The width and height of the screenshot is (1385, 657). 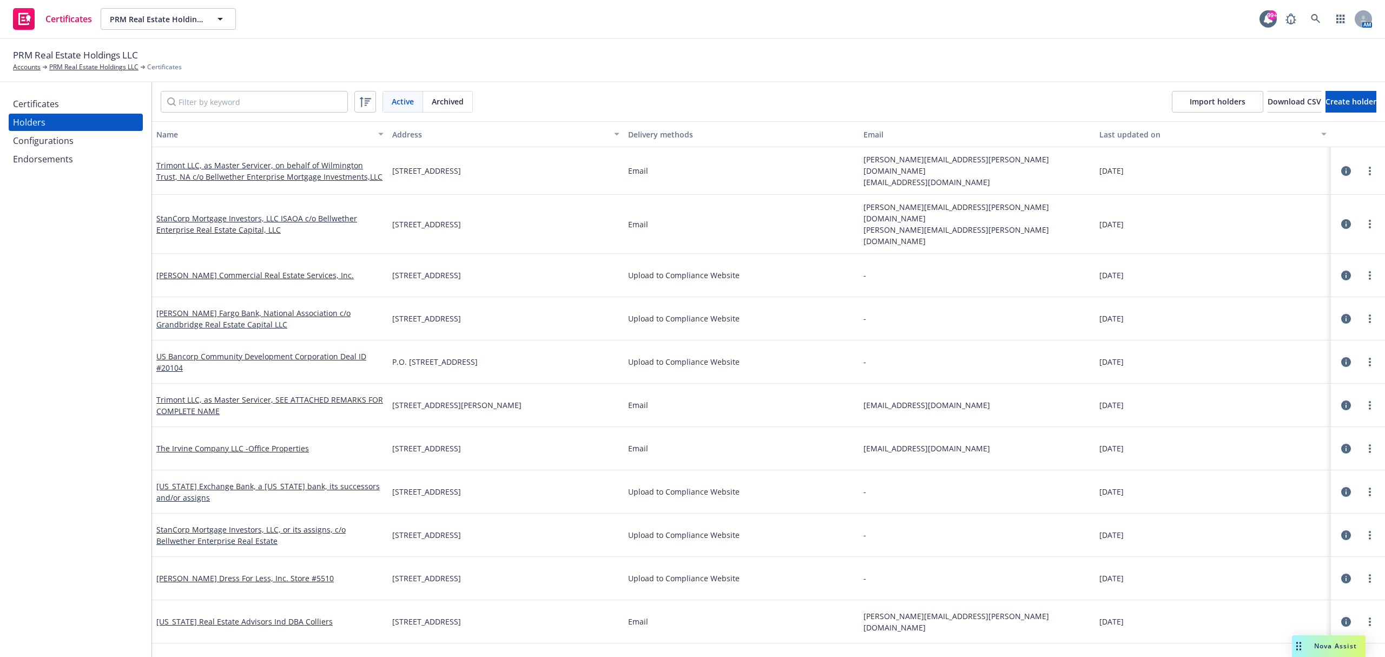 I want to click on div: Certificates, so click(x=36, y=104).